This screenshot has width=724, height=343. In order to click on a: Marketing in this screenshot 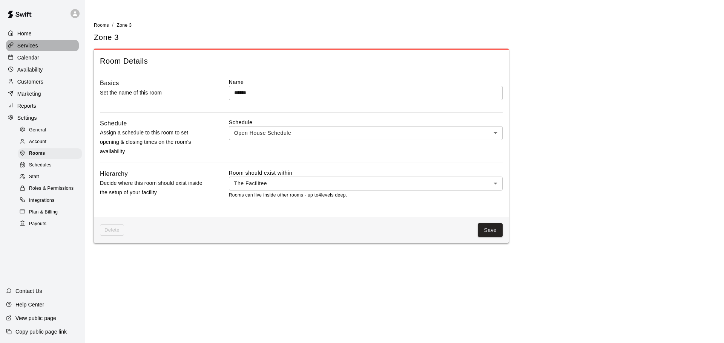, I will do `click(42, 94)`.